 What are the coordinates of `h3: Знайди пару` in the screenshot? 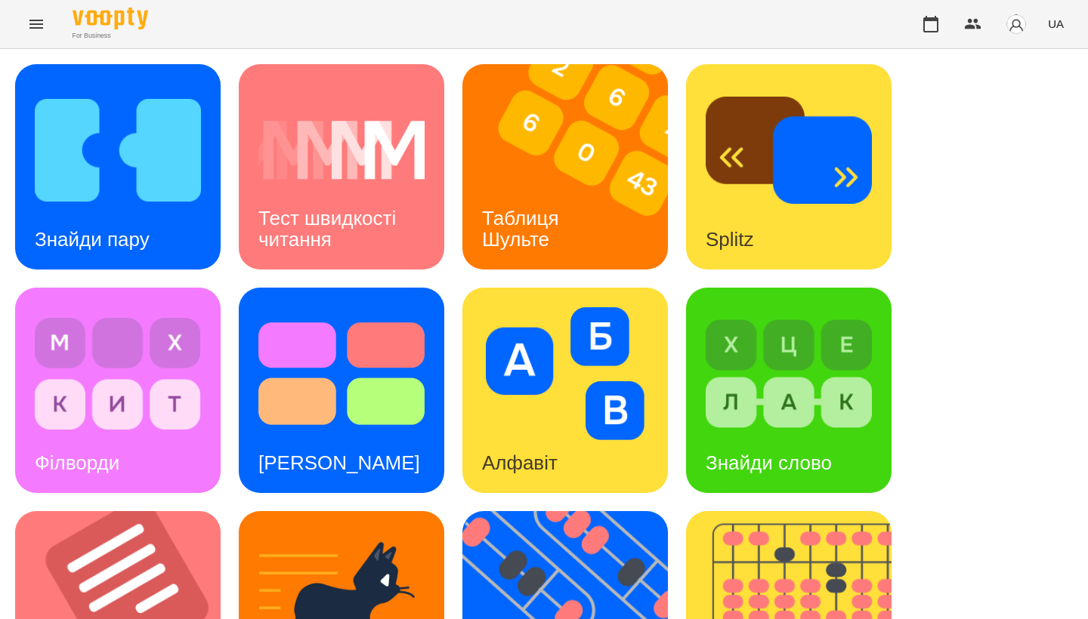 It's located at (92, 239).